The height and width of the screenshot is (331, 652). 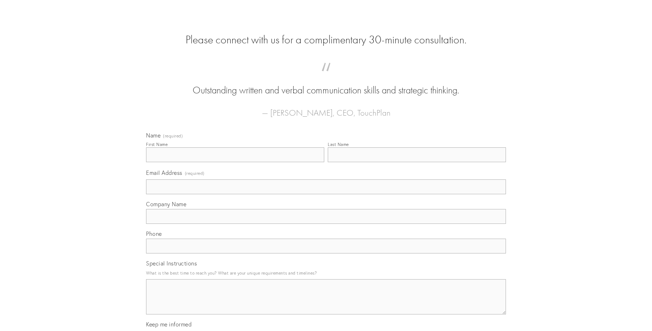 What do you see at coordinates (154, 234) in the screenshot?
I see `span: Phone` at bounding box center [154, 234].